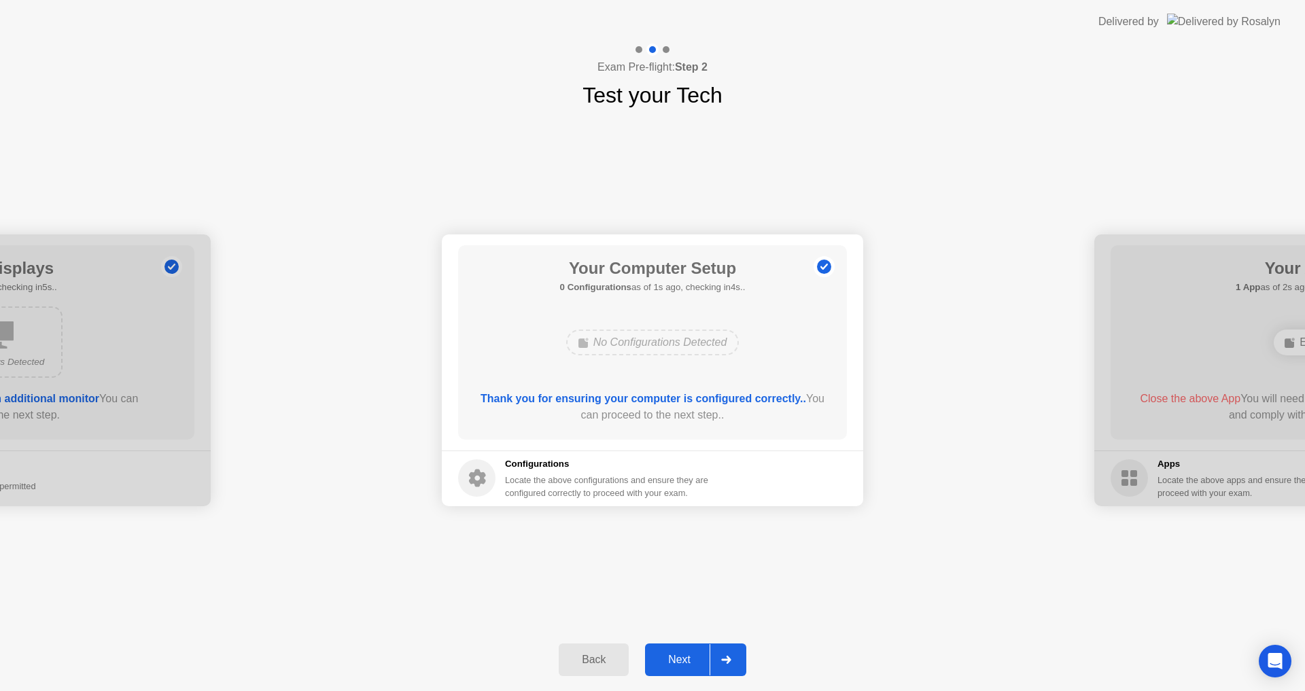 This screenshot has width=1305, height=691. What do you see at coordinates (652, 407) in the screenshot?
I see `div: You can proceed to the next step..` at bounding box center [652, 407].